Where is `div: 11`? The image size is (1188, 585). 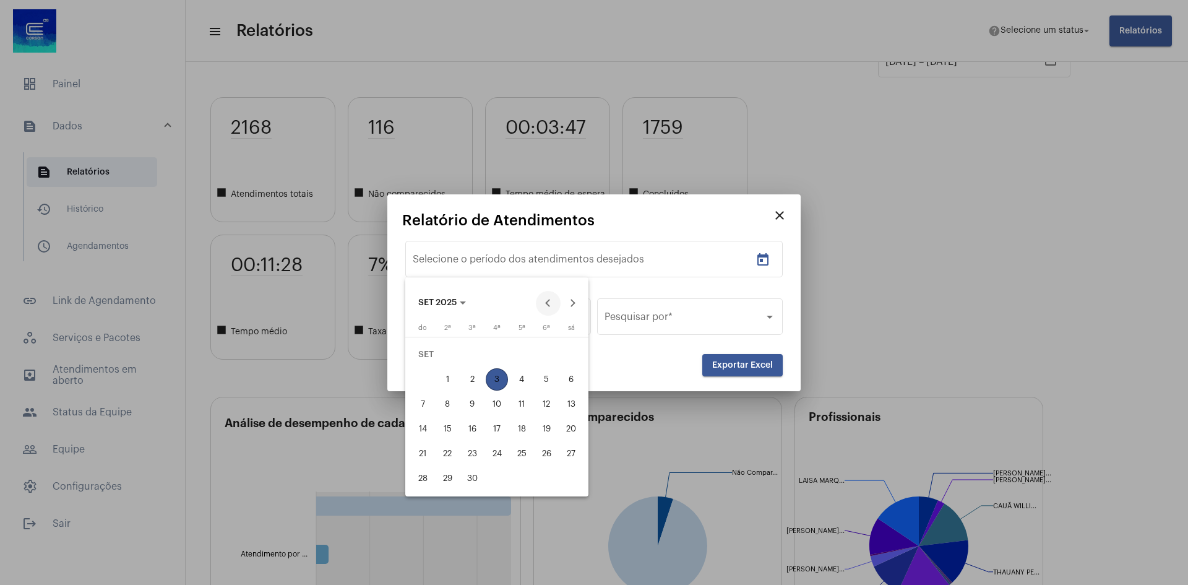
div: 11 is located at coordinates (521, 404).